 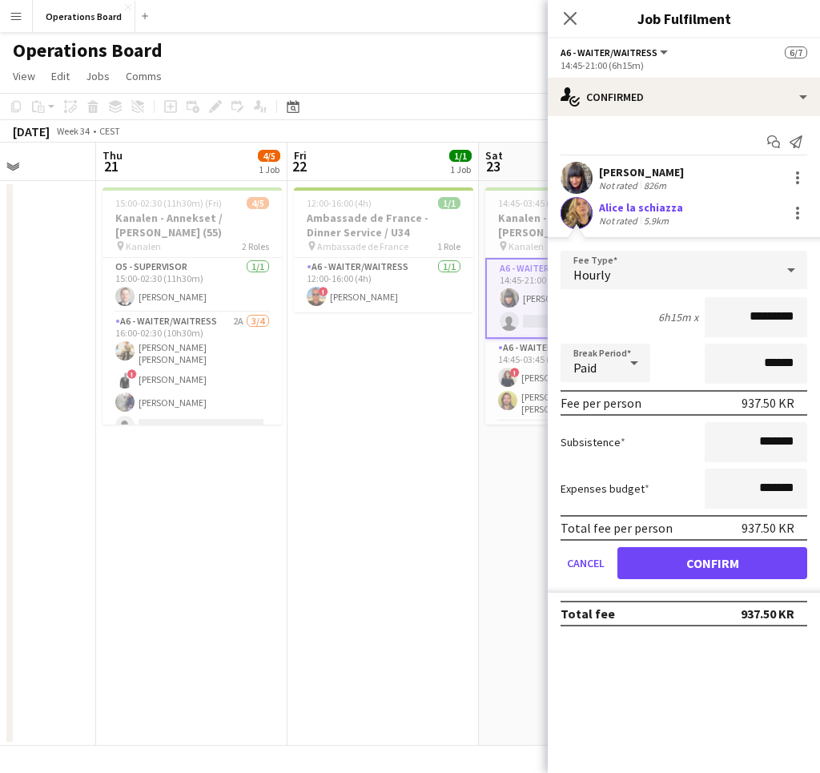 What do you see at coordinates (384, 225) in the screenshot?
I see `h3: Ambassade de France - Dinner Service / U34` at bounding box center [384, 225].